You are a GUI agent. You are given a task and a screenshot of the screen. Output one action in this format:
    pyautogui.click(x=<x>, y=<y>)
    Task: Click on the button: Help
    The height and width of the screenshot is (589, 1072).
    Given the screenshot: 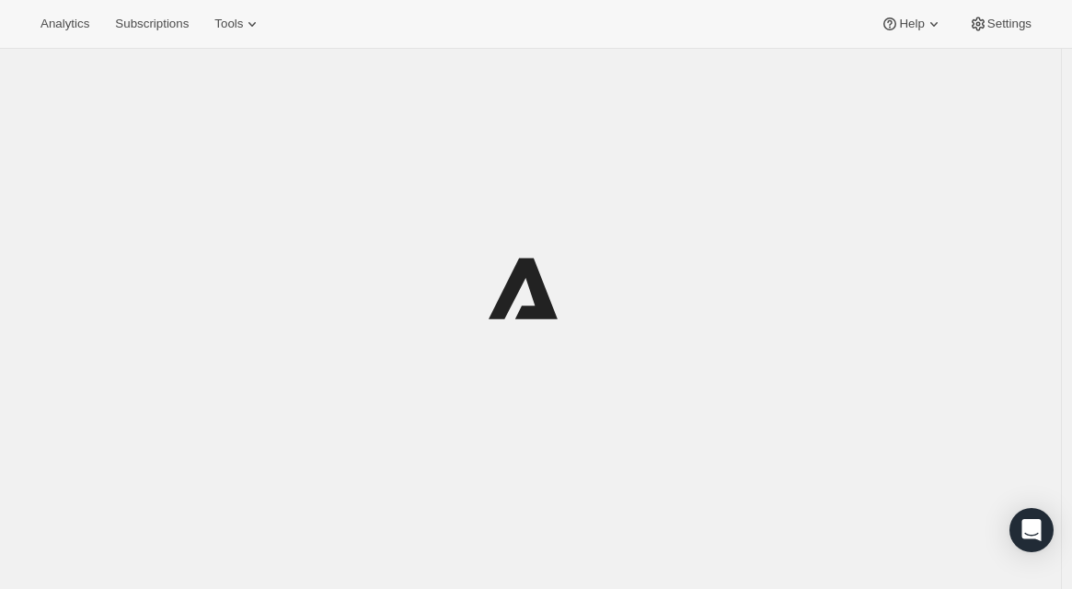 What is the action you would take?
    pyautogui.click(x=911, y=24)
    